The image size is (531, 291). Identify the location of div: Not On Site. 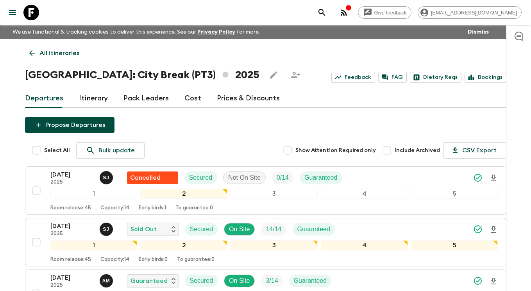
(244, 178).